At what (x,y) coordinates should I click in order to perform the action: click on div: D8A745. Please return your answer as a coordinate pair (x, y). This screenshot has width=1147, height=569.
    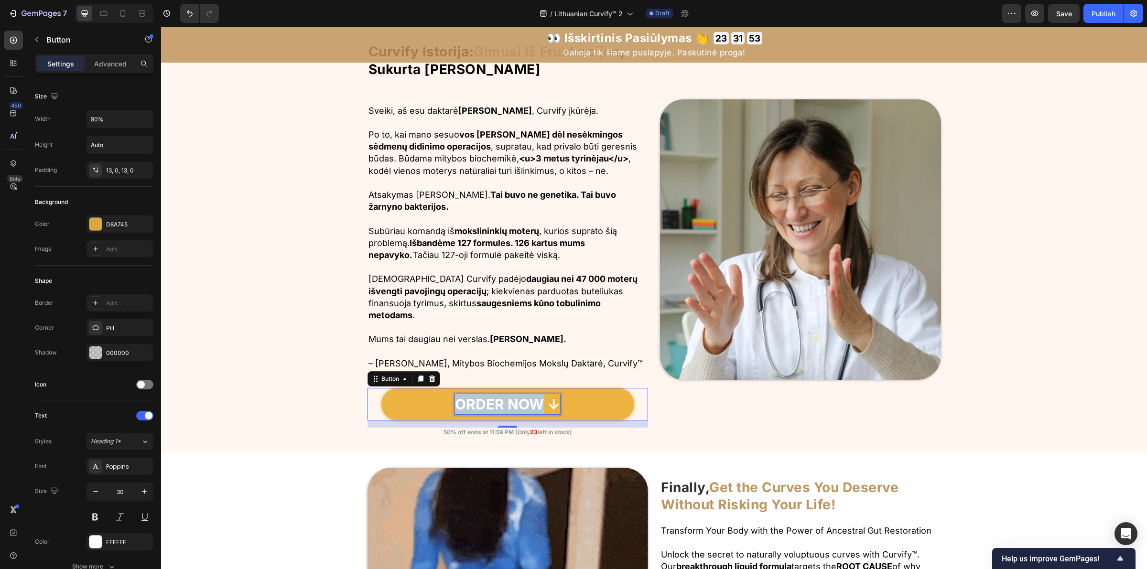
    Looking at the image, I should click on (129, 225).